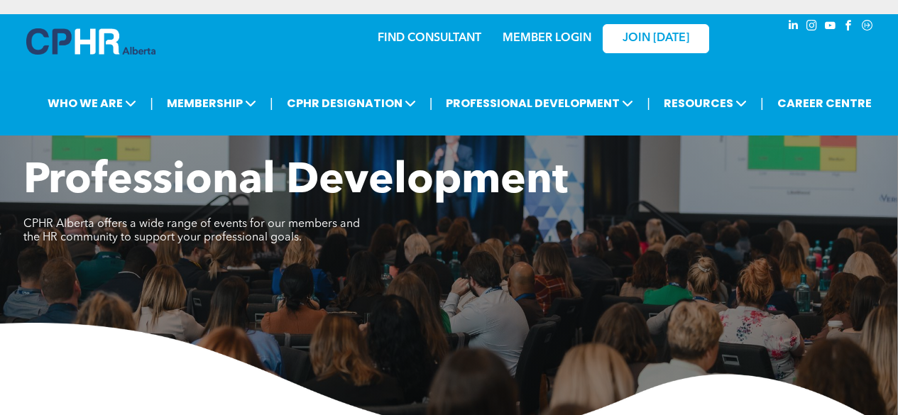 The width and height of the screenshot is (898, 415). What do you see at coordinates (868, 27) in the screenshot?
I see `a: Social network` at bounding box center [868, 27].